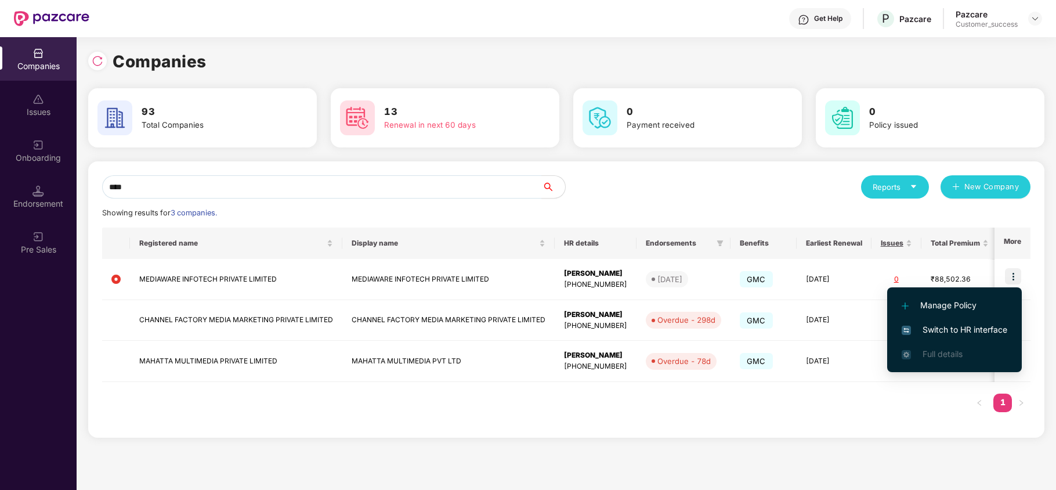 The image size is (1056, 490). What do you see at coordinates (160, 62) in the screenshot?
I see `h1: Companies` at bounding box center [160, 62].